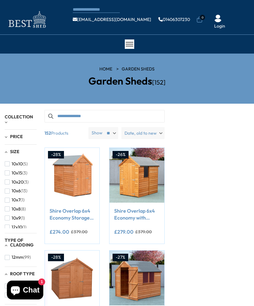 The height and width of the screenshot is (306, 254). Describe the element at coordinates (17, 227) in the screenshot. I see `span: 12x10` at that location.